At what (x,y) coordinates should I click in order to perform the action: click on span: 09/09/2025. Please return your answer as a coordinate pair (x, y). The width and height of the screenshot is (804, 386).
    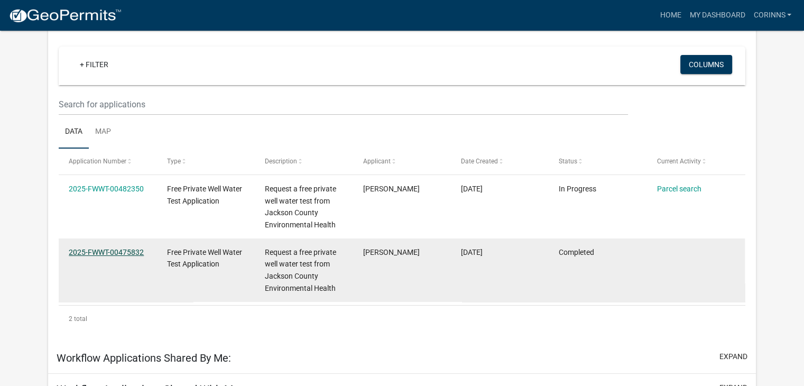
    Looking at the image, I should click on (471, 252).